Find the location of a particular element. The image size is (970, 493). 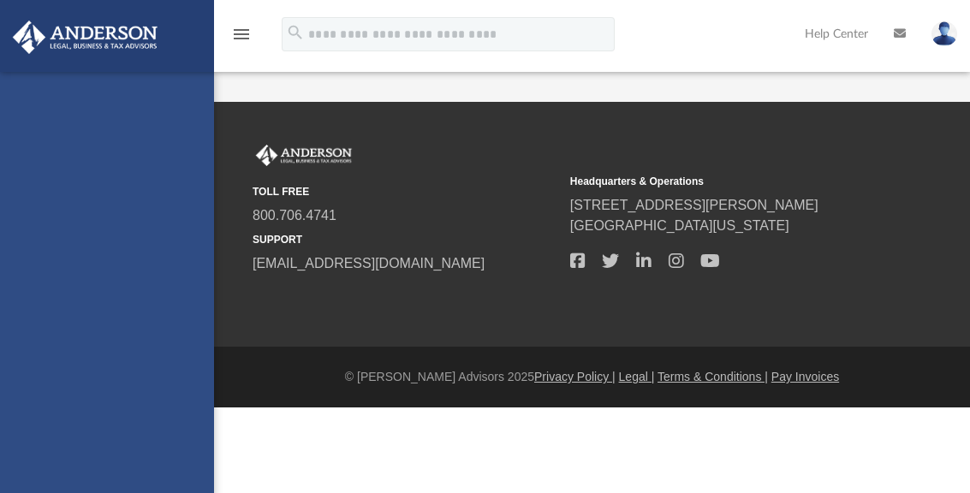

a: menu is located at coordinates (241, 39).